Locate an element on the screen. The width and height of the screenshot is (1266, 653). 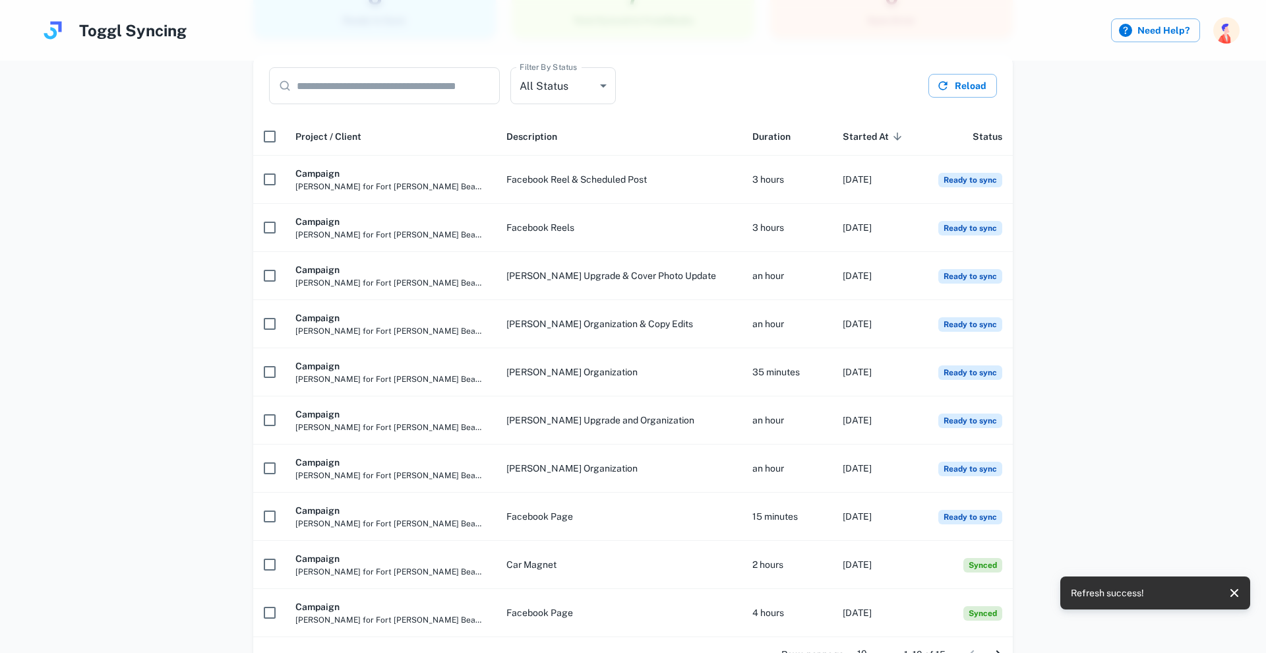
h4: Toggl Syncing is located at coordinates (133, 30).